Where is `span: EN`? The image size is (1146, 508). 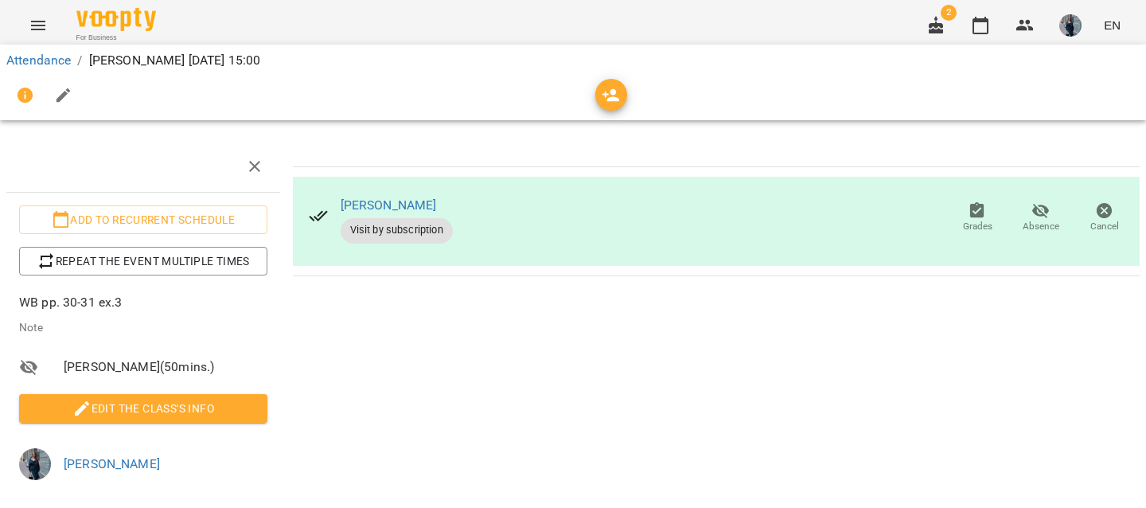
span: EN is located at coordinates (1112, 25).